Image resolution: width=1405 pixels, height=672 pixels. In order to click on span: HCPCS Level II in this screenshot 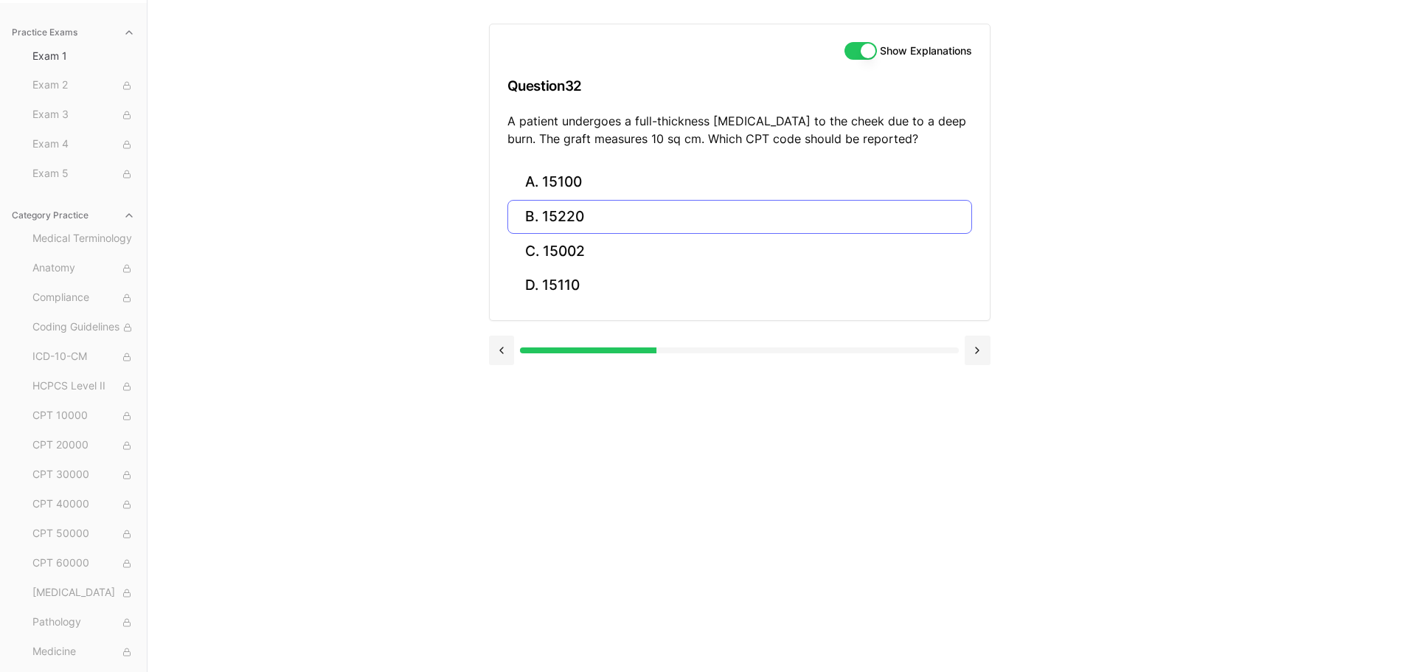, I will do `click(83, 386)`.